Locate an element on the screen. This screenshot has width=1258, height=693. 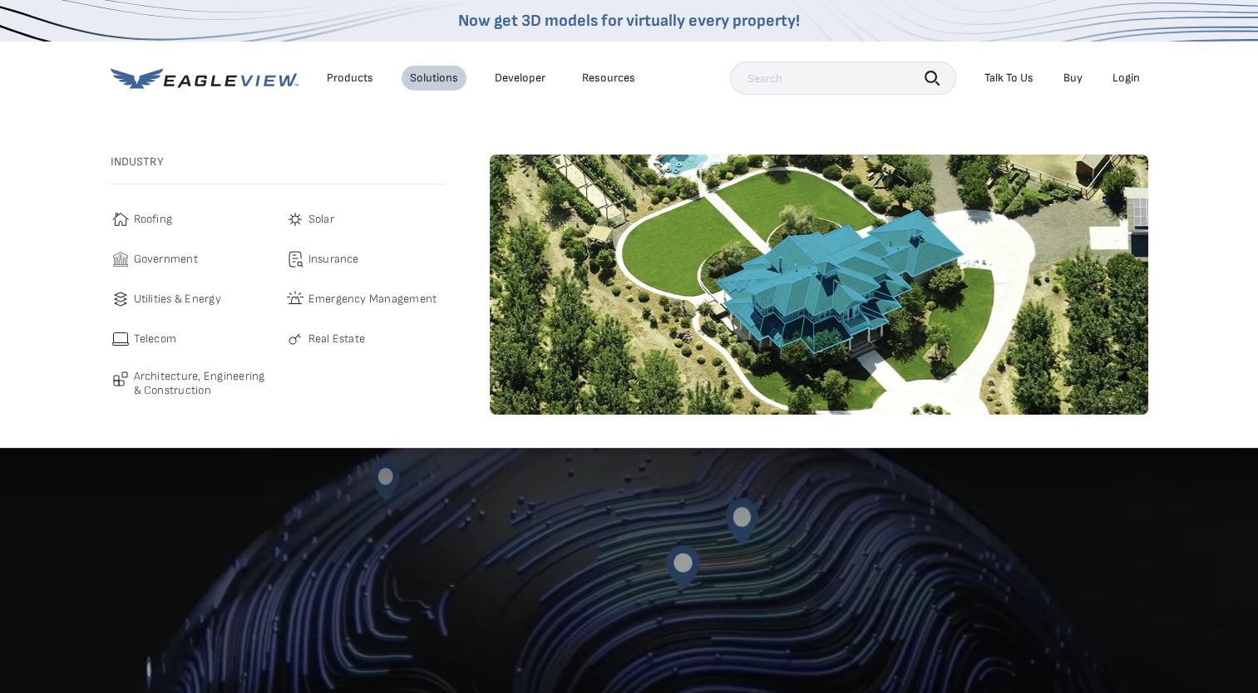
a: Telecom is located at coordinates (190, 339).